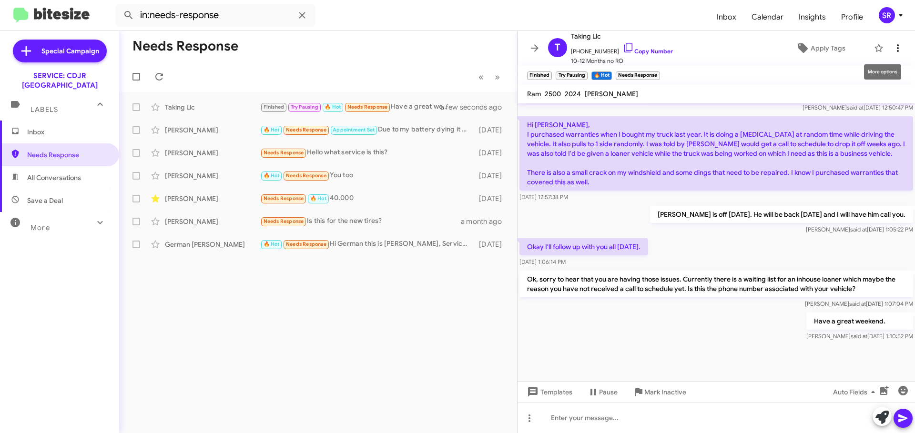 Image resolution: width=915 pixels, height=433 pixels. What do you see at coordinates (812, 17) in the screenshot?
I see `span: Insights` at bounding box center [812, 17].